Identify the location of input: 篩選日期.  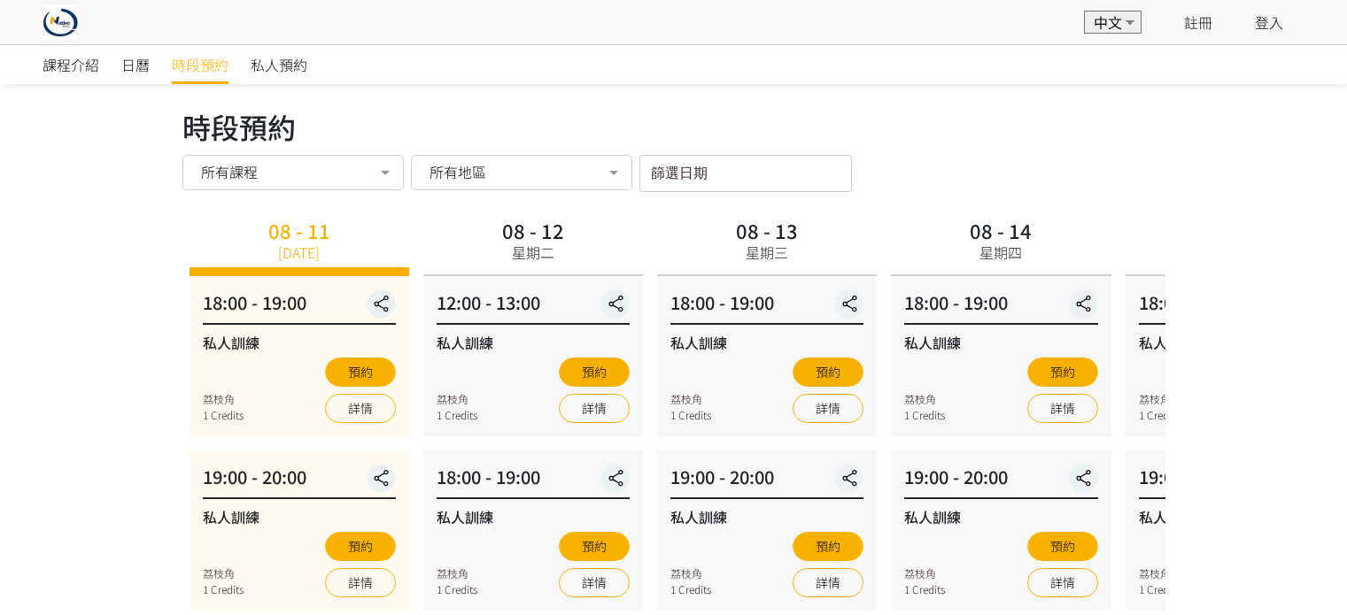
(745, 174).